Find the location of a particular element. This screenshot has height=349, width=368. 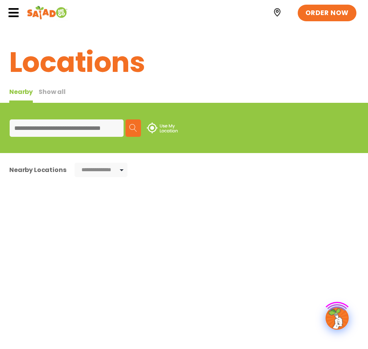

span: ORDER NOW is located at coordinates (327, 13).